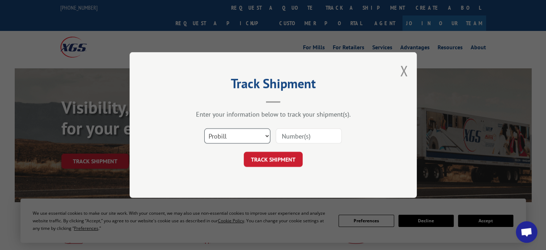 The image size is (546, 250). I want to click on div: Enter your information below to track your shipment(s)., so click(273, 114).